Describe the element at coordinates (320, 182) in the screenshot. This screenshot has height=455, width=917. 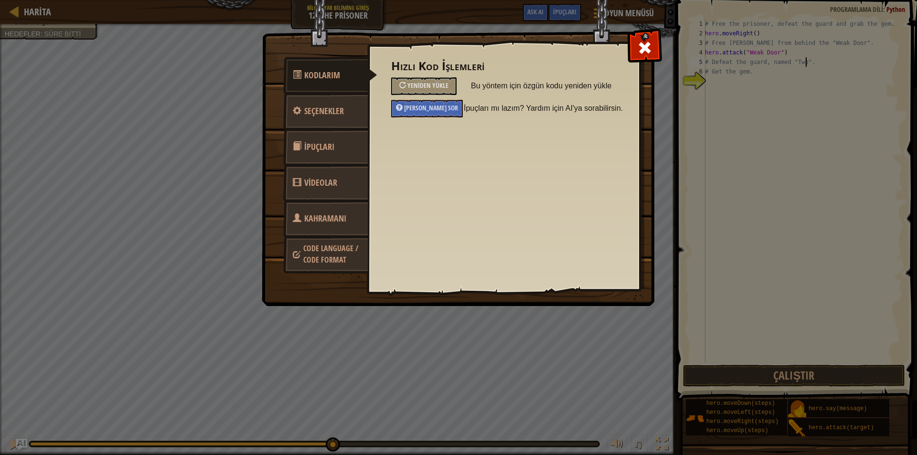
I see `span: Videolar` at that location.